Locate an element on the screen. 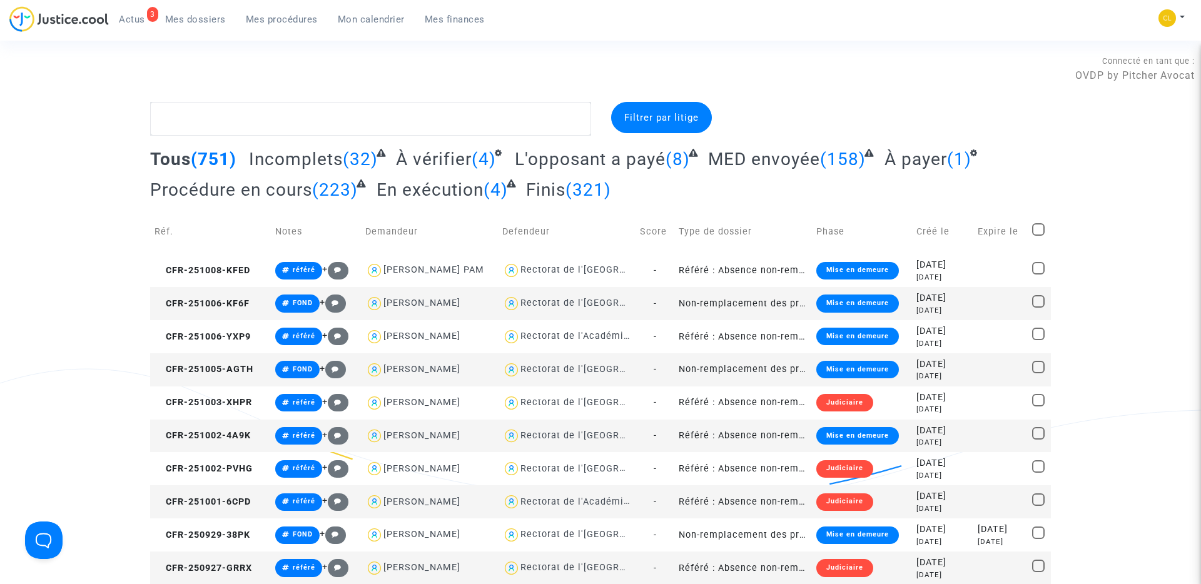 The width and height of the screenshot is (1201, 584). td: Type de dossier is located at coordinates (743, 232).